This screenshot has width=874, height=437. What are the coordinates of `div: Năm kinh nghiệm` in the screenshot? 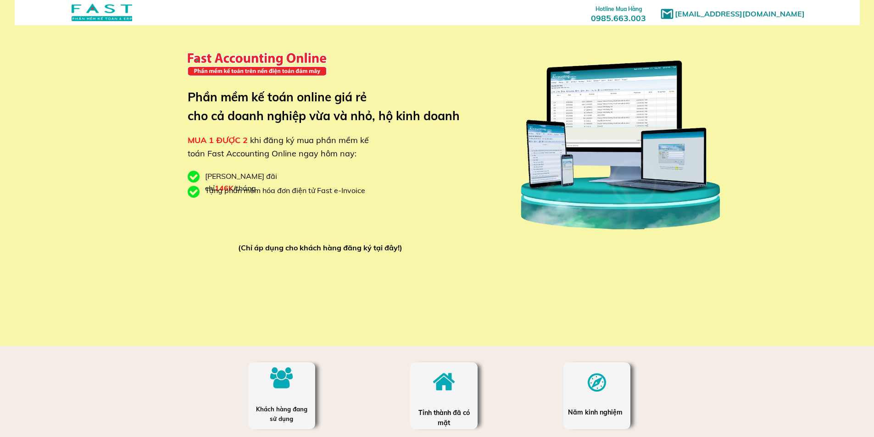 It's located at (596, 412).